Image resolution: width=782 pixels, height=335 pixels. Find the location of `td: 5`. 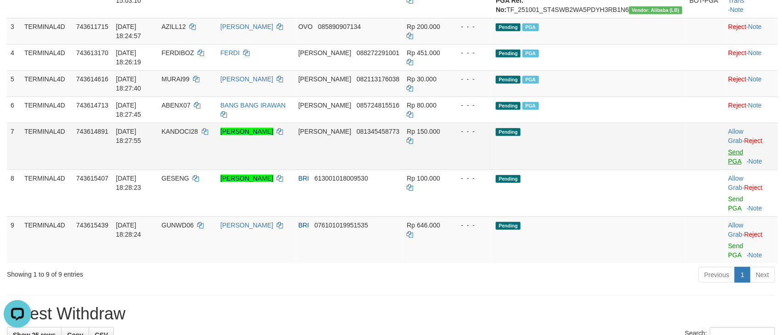

td: 5 is located at coordinates (14, 83).